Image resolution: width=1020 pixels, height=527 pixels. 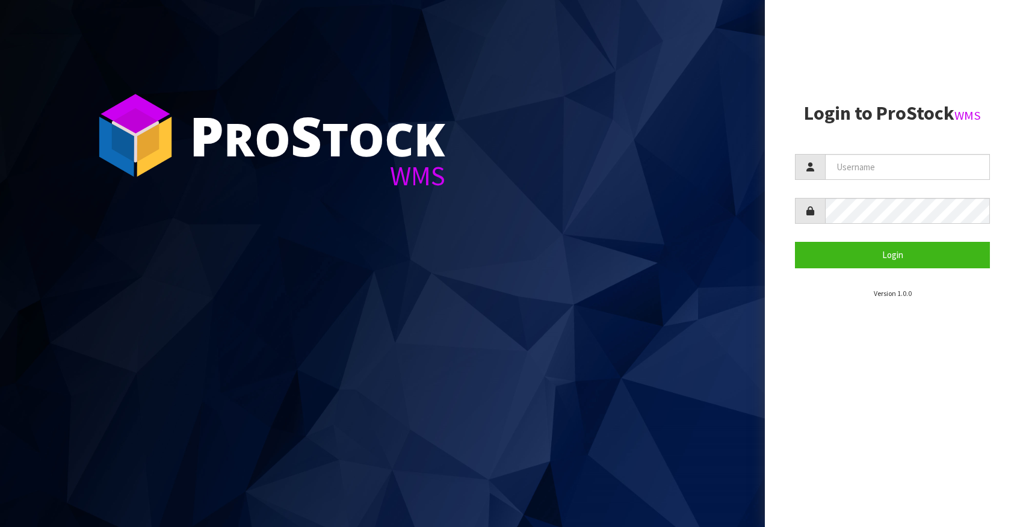 What do you see at coordinates (893, 255) in the screenshot?
I see `button: Login` at bounding box center [893, 255].